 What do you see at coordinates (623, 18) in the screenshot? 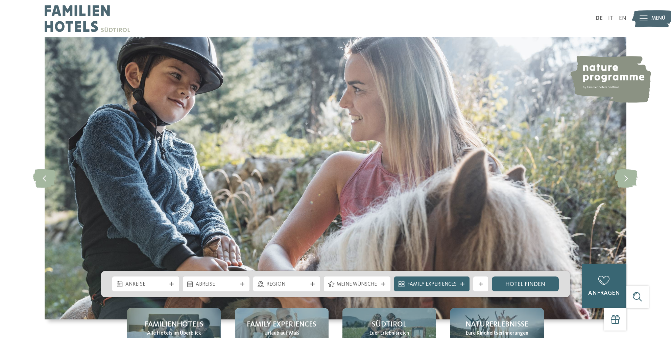
I see `a: EN` at bounding box center [623, 18].